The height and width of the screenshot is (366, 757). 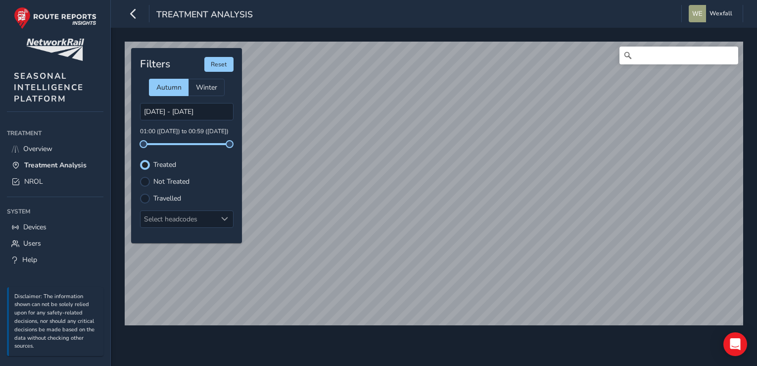 I want to click on label: Travelled, so click(x=167, y=198).